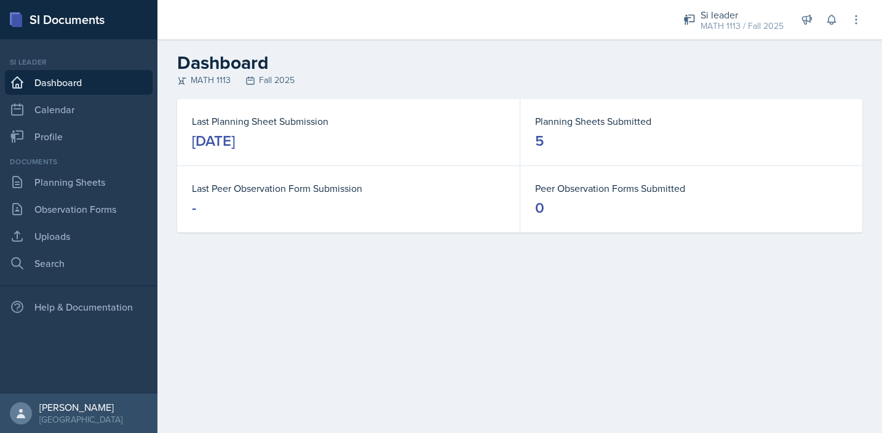 The image size is (882, 433). I want to click on div: Documents, so click(79, 162).